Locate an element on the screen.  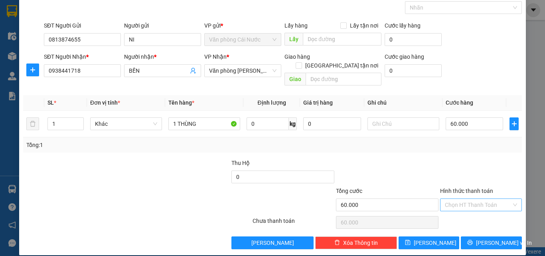
label: Hình thức thanh toán is located at coordinates (466, 191).